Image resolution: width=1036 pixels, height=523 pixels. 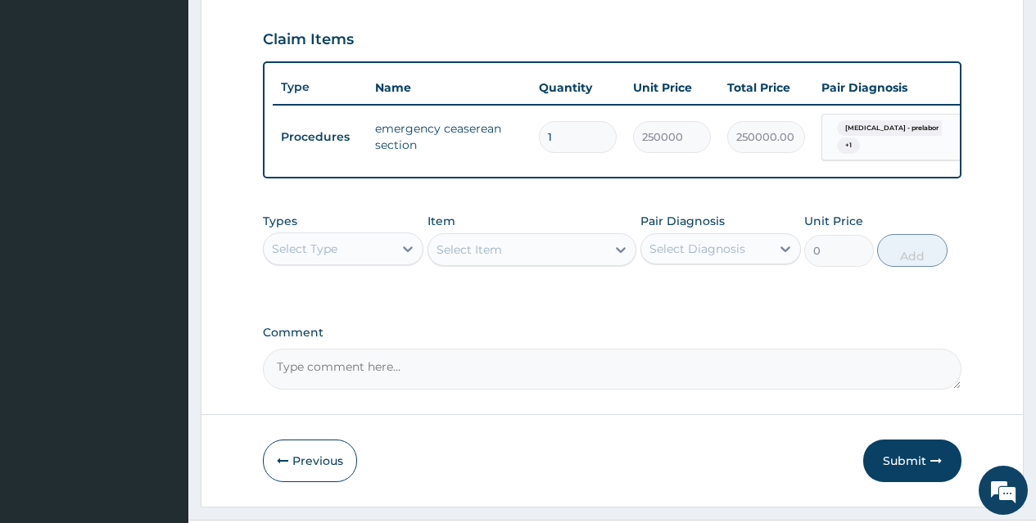 What do you see at coordinates (849, 146) in the screenshot?
I see `span: + 1` at bounding box center [849, 146].